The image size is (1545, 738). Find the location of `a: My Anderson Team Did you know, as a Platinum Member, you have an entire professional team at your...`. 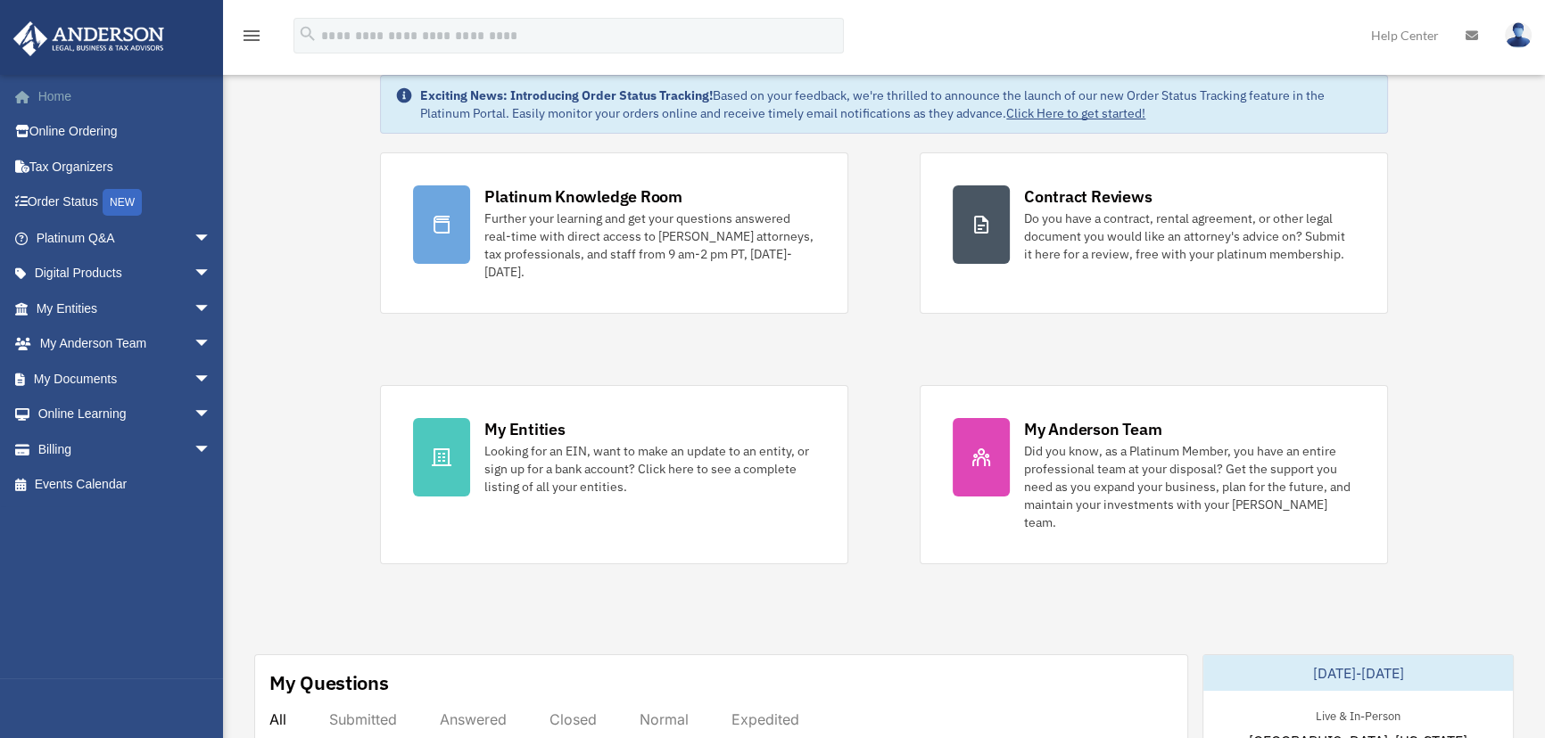

a: My Anderson Team Did you know, as a Platinum Member, you have an entire professional team at your... is located at coordinates (1153, 474).